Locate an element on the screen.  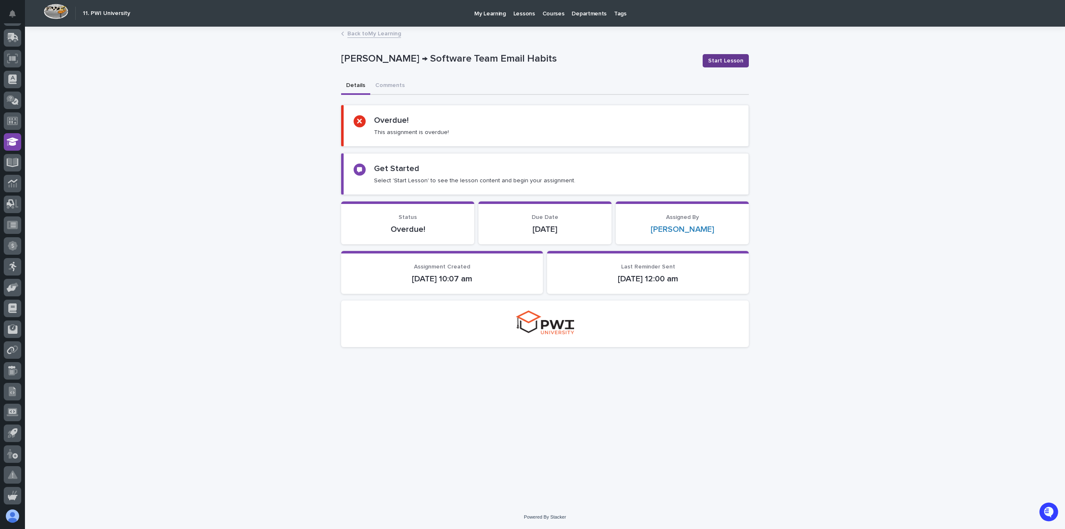
button: Open customer support is located at coordinates (10, 10).